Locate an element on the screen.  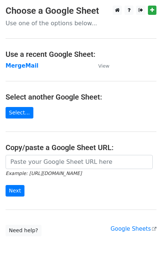
a: Need help? is located at coordinates (23, 230).